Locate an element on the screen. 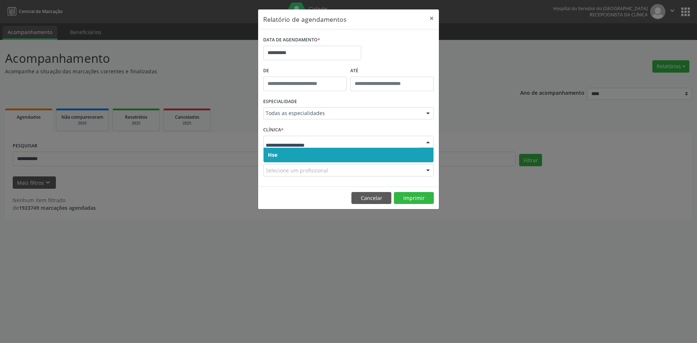 The image size is (697, 343). label: ESPECIALIDADE is located at coordinates (280, 102).